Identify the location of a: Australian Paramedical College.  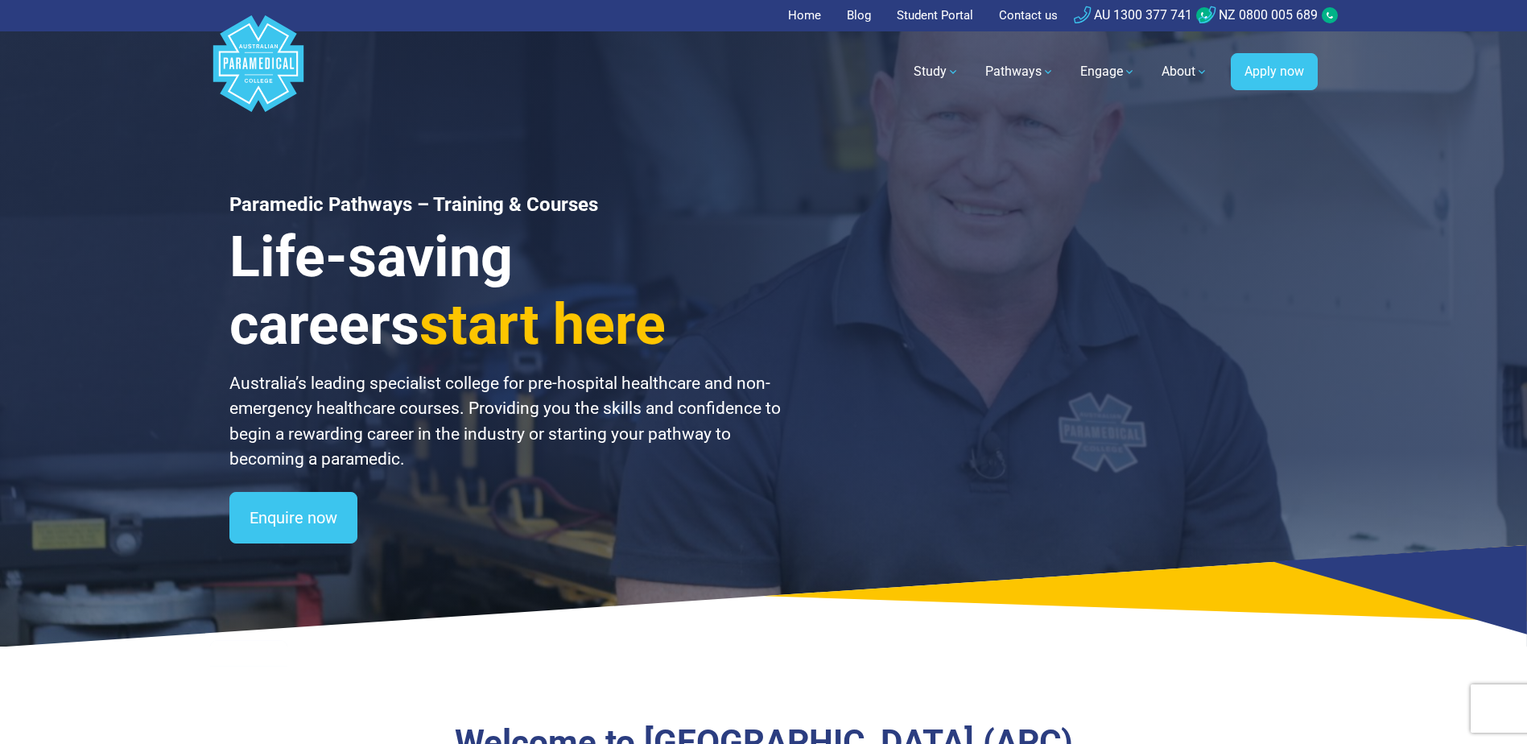
(258, 72).